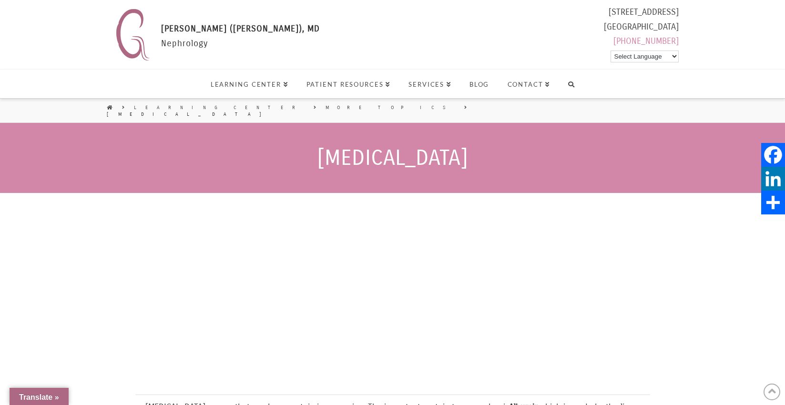 This screenshot has height=405, width=785. What do you see at coordinates (240, 43) in the screenshot?
I see `div: Nephrology` at bounding box center [240, 43].